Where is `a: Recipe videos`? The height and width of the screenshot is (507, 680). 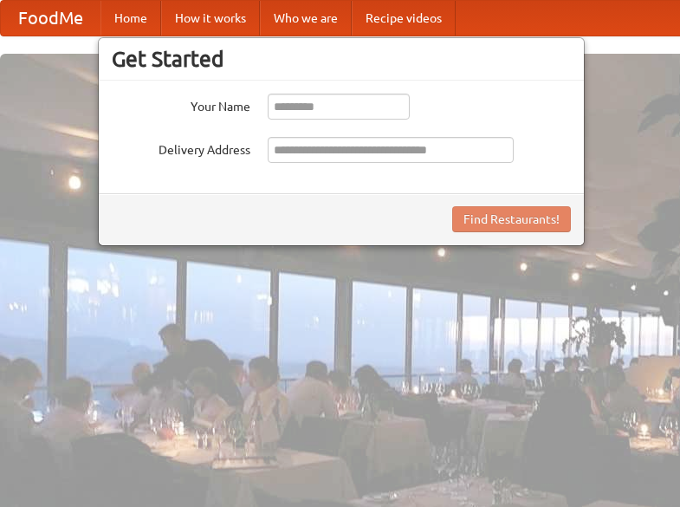 a: Recipe videos is located at coordinates (404, 18).